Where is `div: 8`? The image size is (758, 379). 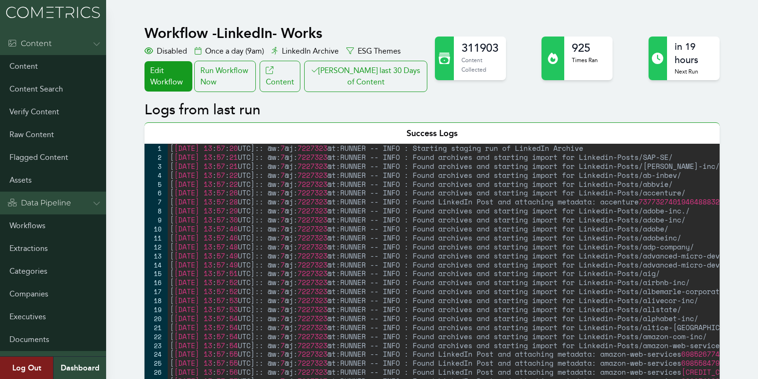 div: 8 is located at coordinates (156, 210).